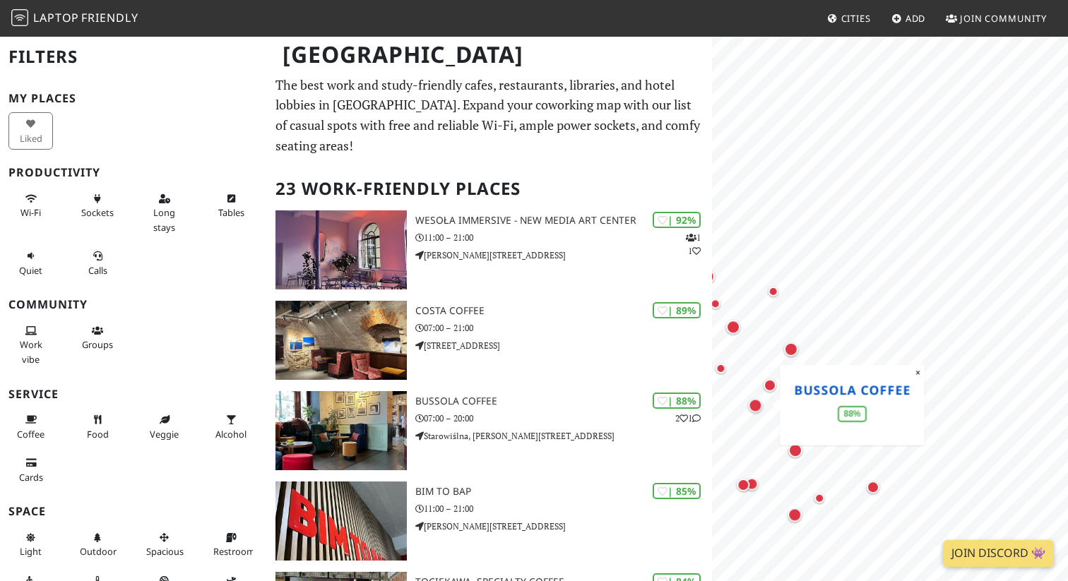 The image size is (1068, 581). What do you see at coordinates (97, 434) in the screenshot?
I see `span: Food` at bounding box center [97, 434].